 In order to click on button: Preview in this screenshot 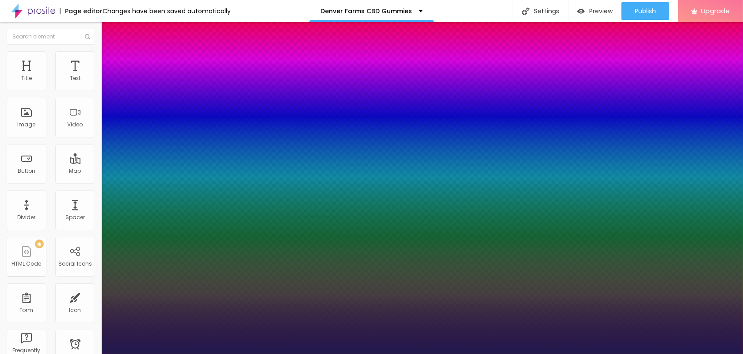, I will do `click(595, 11)`.